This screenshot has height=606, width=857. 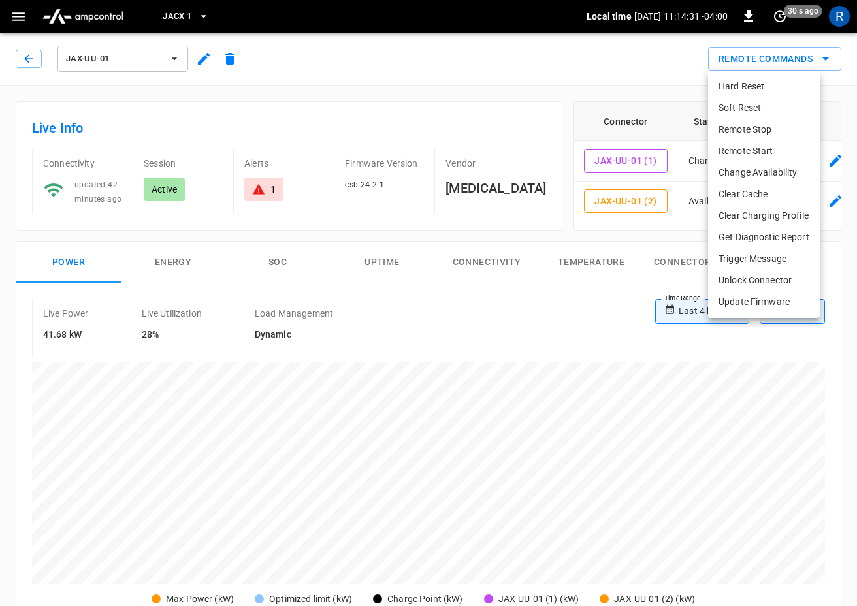 I want to click on li: Clear Cache, so click(x=764, y=194).